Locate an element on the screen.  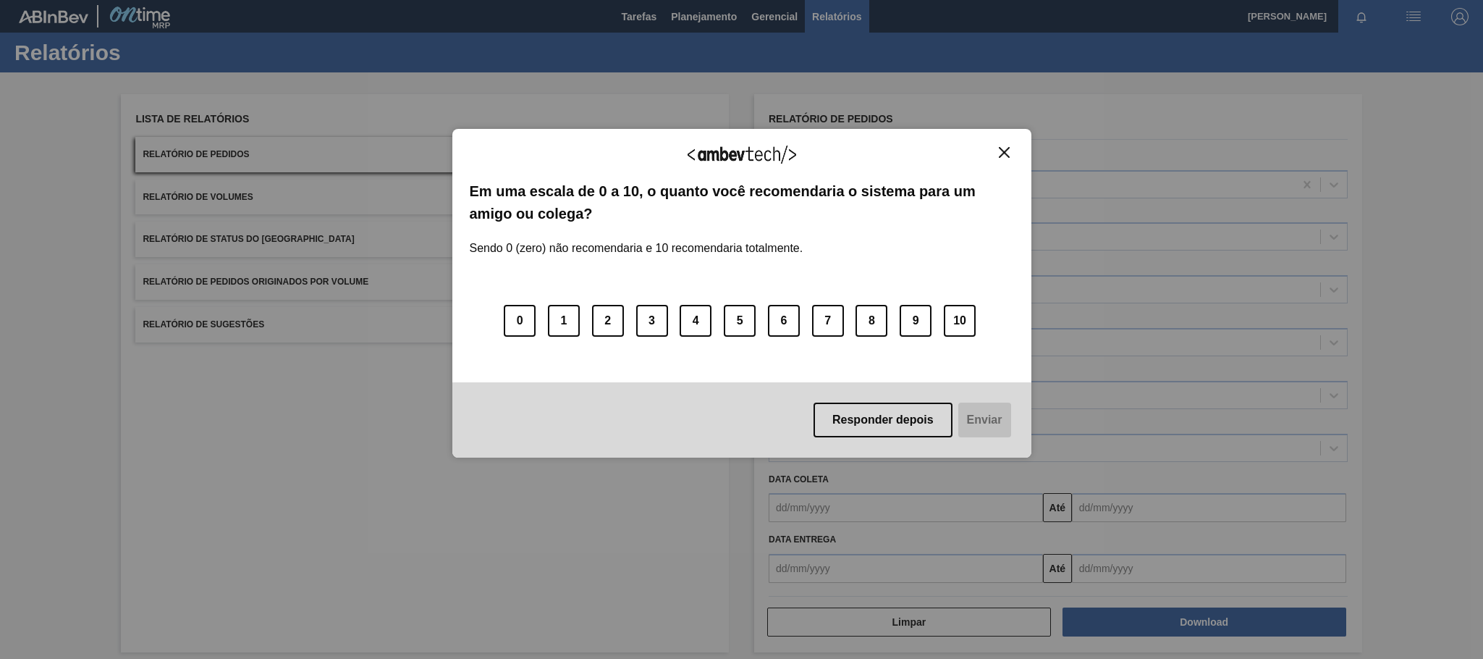
button: 8 is located at coordinates (871, 321).